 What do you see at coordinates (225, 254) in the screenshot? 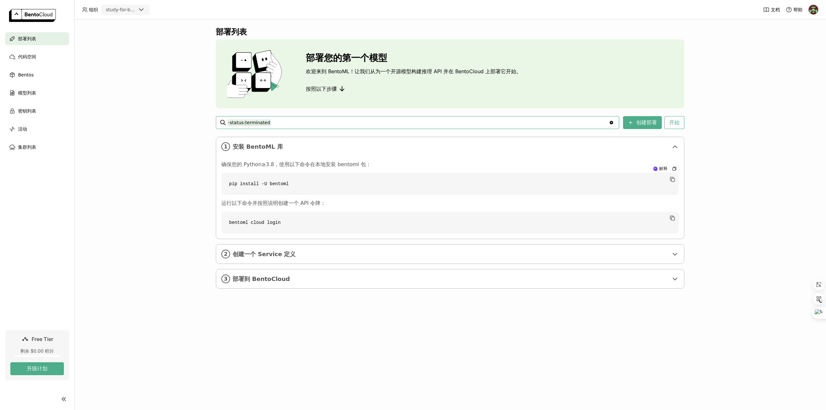
I see `i: 2` at bounding box center [225, 254].